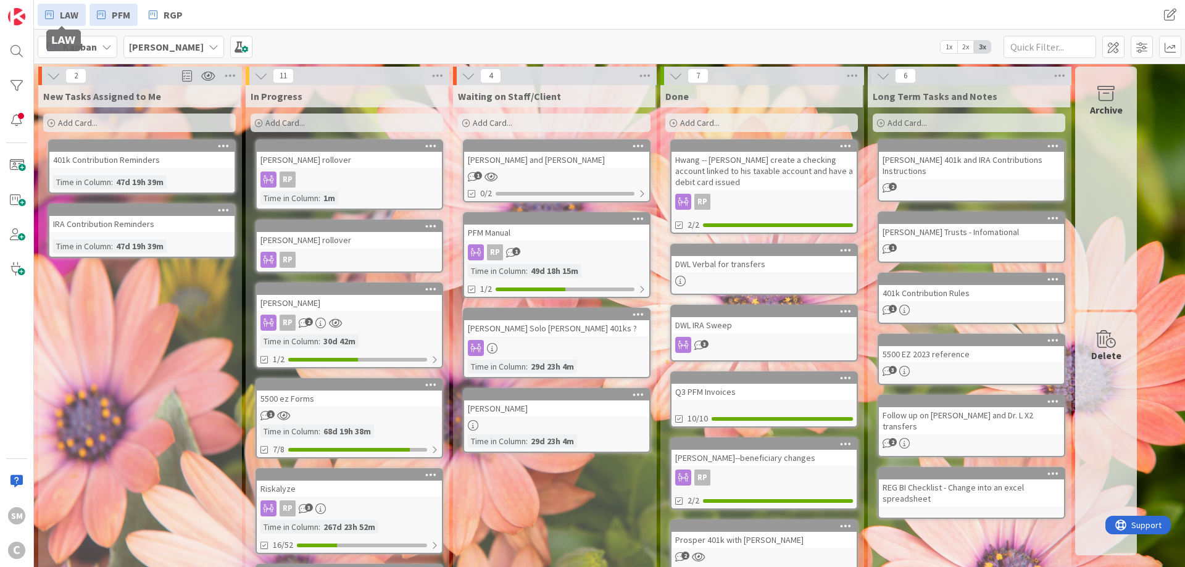 The height and width of the screenshot is (567, 1185). I want to click on a: REG BI Checklist - Change into an excel spreadsheet, so click(972, 493).